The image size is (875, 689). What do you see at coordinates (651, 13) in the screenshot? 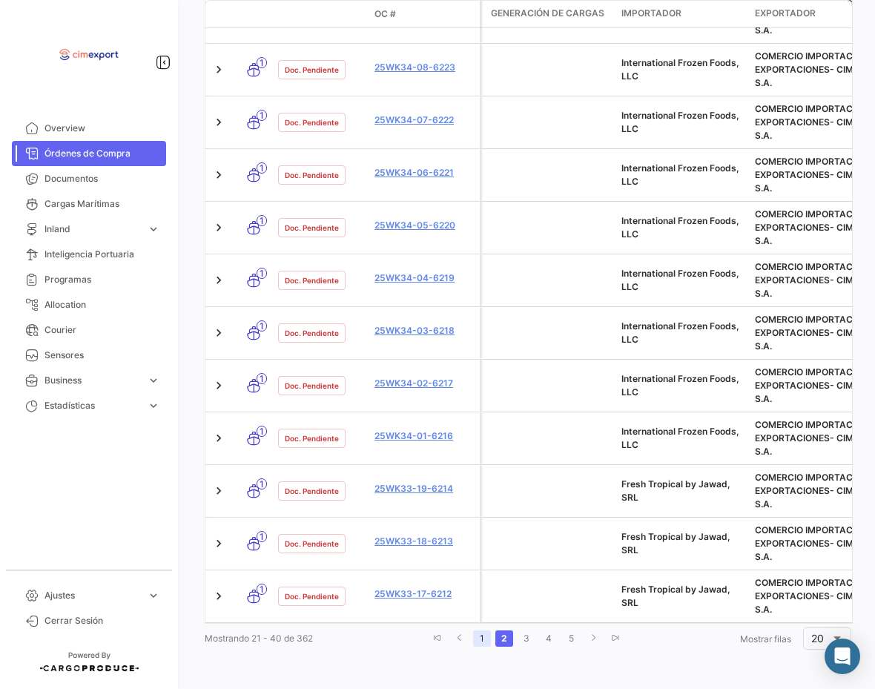
I see `span: Importador` at bounding box center [651, 13].